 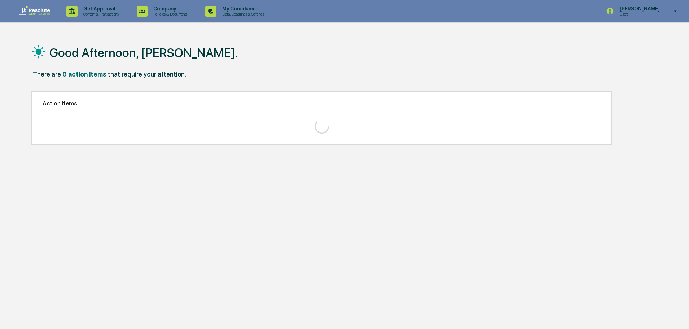 I want to click on p: Policies & Documents, so click(x=169, y=14).